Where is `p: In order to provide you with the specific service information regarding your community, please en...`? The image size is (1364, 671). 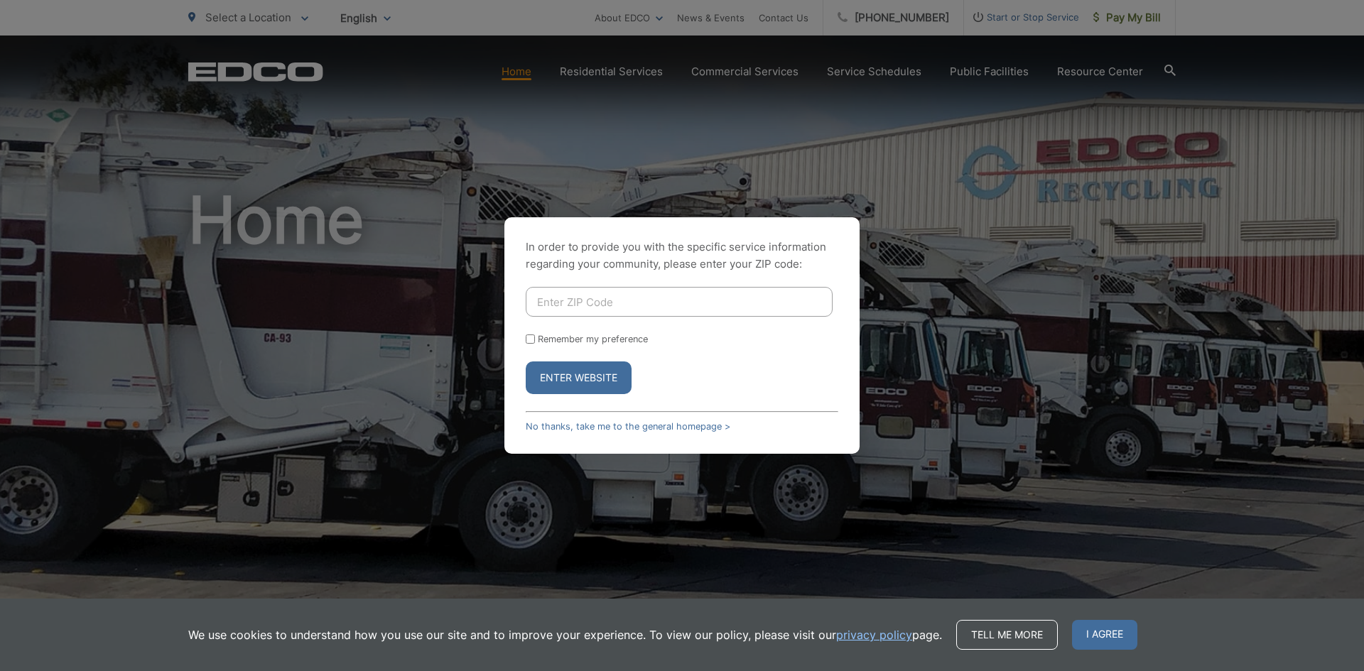
p: In order to provide you with the specific service information regarding your community, please en... is located at coordinates (682, 256).